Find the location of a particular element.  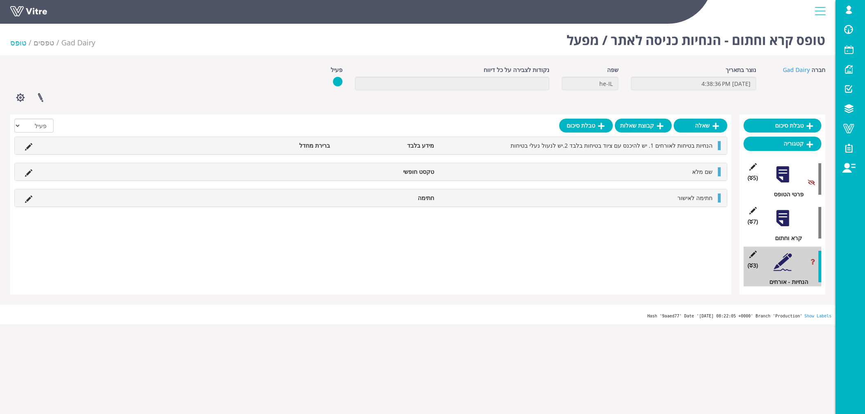

a: Show Labels is located at coordinates (818, 315).